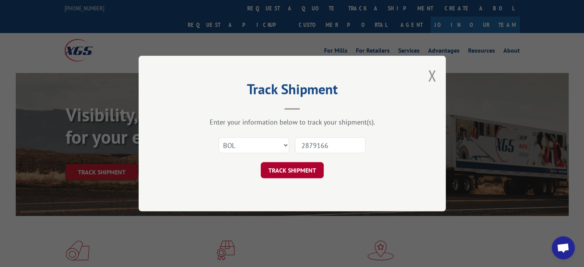 The image size is (584, 267). I want to click on input: Number(s), so click(330, 145).